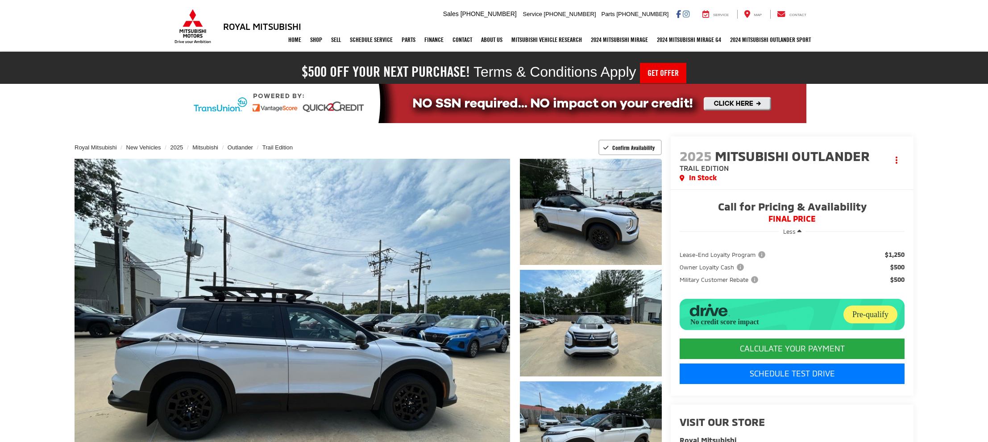 The width and height of the screenshot is (988, 442). I want to click on a: Expand Photo 1, so click(591, 212).